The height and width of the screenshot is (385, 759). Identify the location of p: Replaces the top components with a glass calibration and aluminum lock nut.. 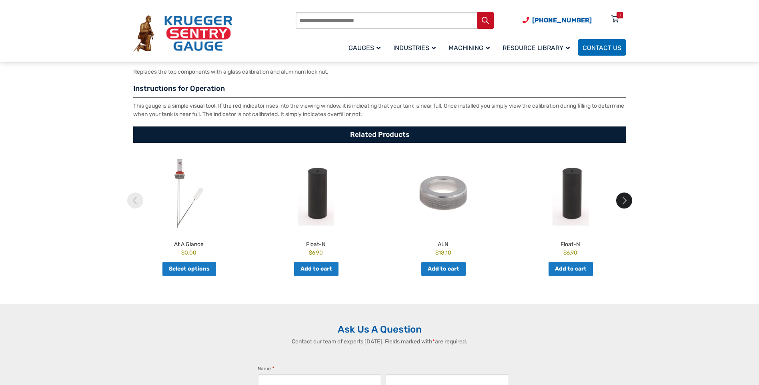
(380, 72).